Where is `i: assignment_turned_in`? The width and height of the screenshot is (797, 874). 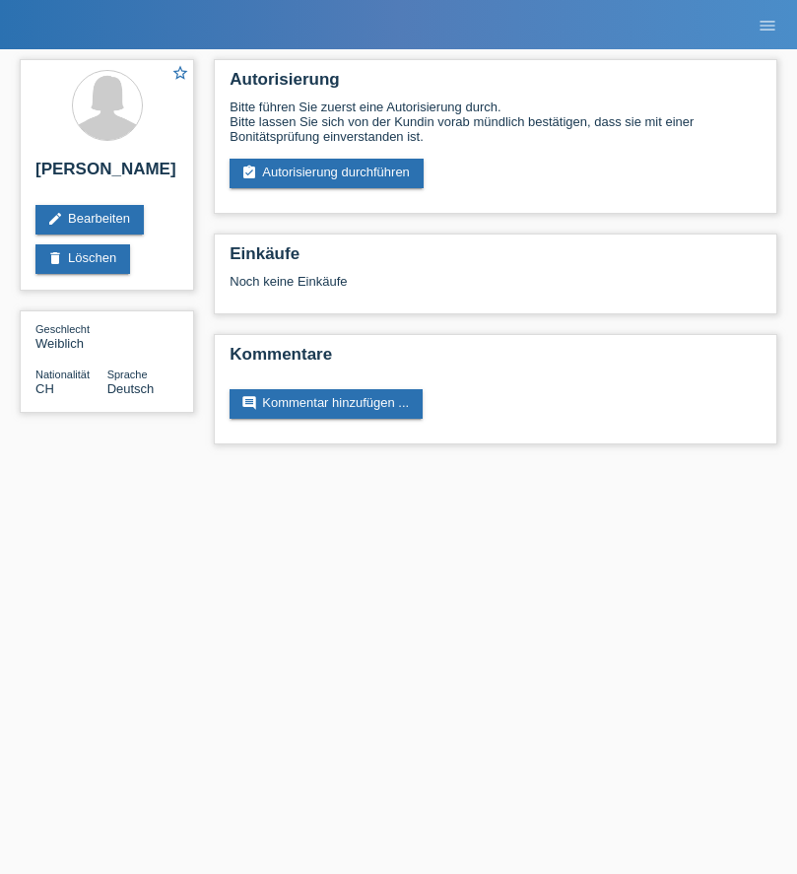
i: assignment_turned_in is located at coordinates (249, 172).